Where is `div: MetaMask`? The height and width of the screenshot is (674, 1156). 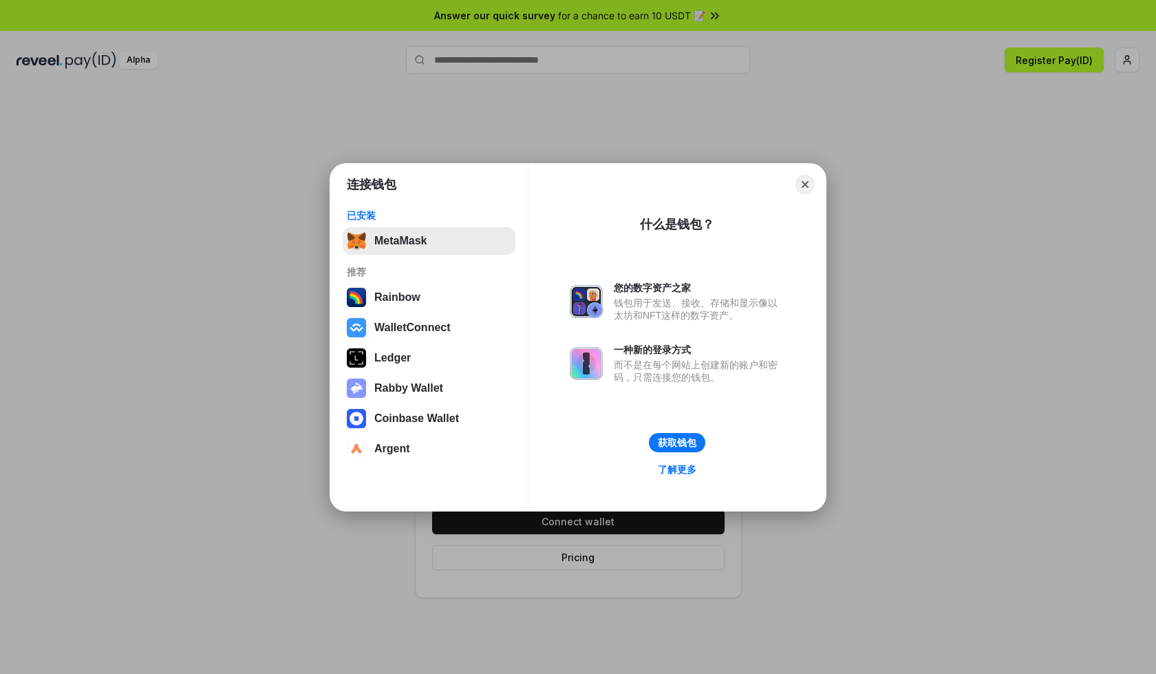 div: MetaMask is located at coordinates (401, 241).